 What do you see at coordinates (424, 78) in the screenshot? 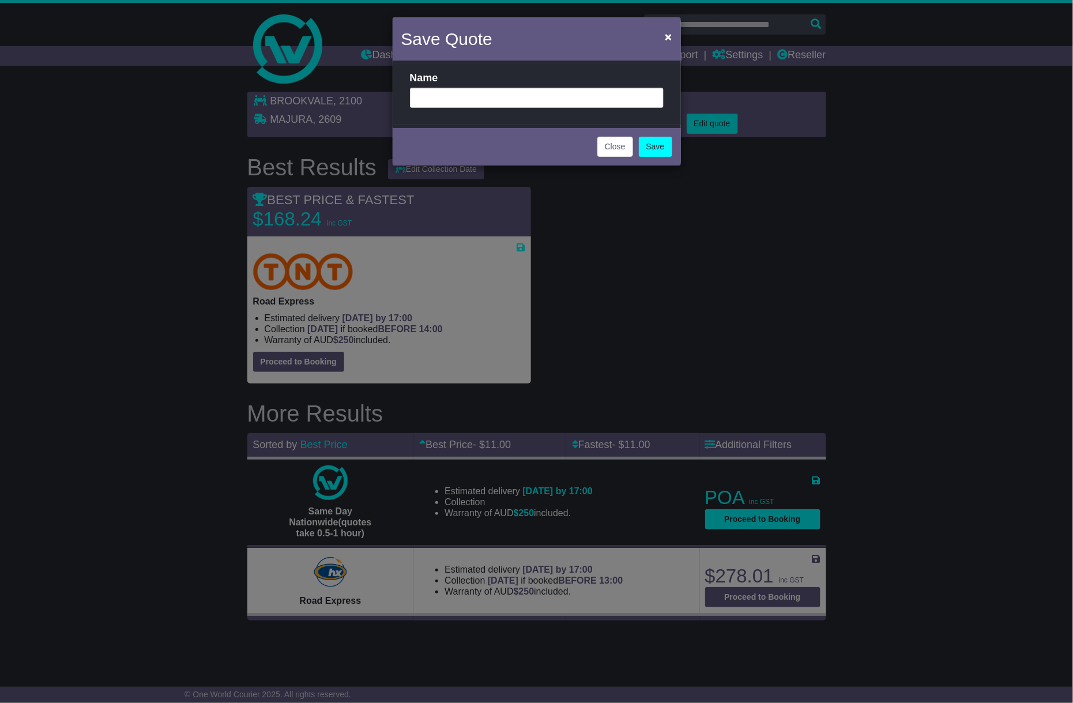
I see `label: Name` at bounding box center [424, 78].